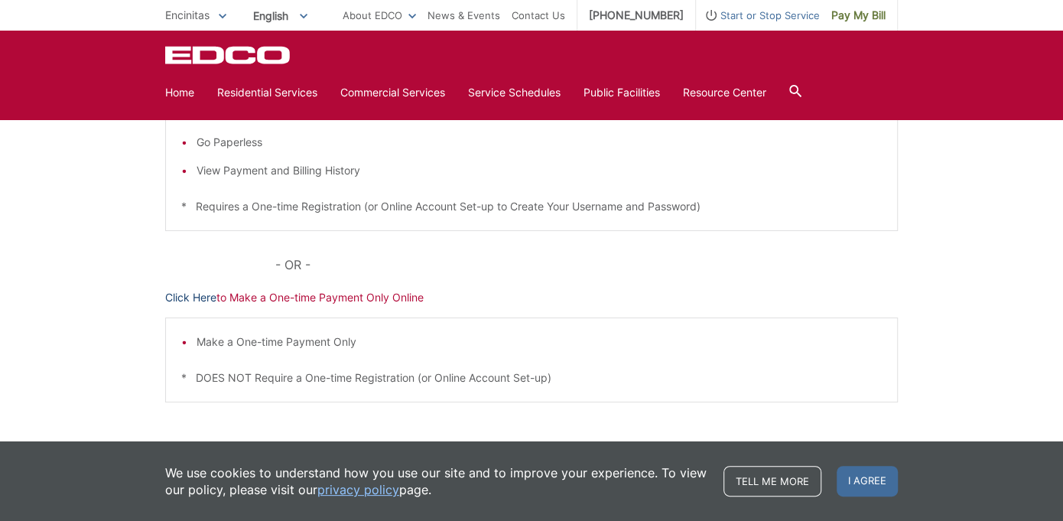  Describe the element at coordinates (858, 15) in the screenshot. I see `span: Pay My Bill` at that location.